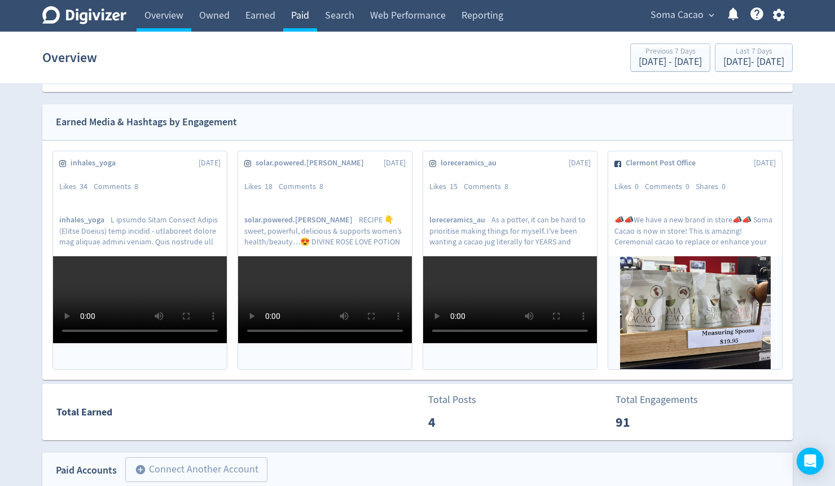 The width and height of the screenshot is (835, 486). What do you see at coordinates (86, 470) in the screenshot?
I see `div: Paid Accounts` at bounding box center [86, 470].